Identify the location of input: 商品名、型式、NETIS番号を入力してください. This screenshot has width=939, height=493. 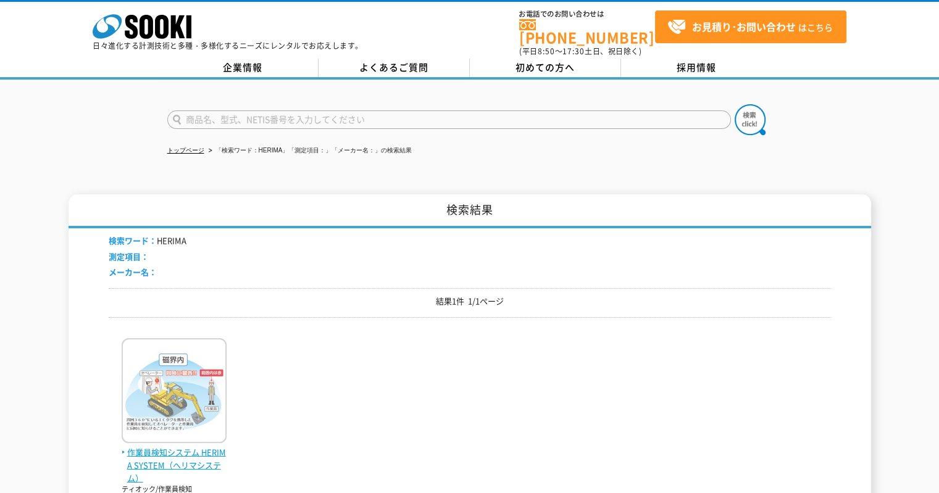
(449, 120).